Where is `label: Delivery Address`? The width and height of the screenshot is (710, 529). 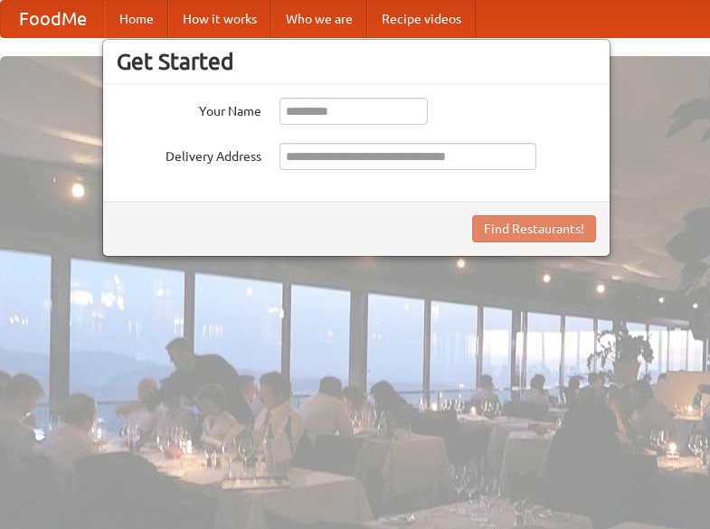
label: Delivery Address is located at coordinates (189, 154).